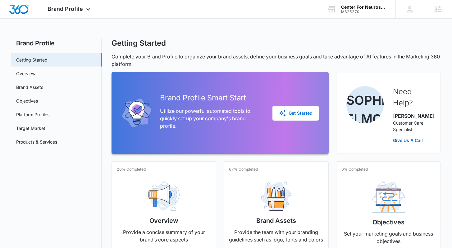 This screenshot has height=248, width=452. What do you see at coordinates (243, 169) in the screenshot?
I see `p: 67% Completed` at bounding box center [243, 169].